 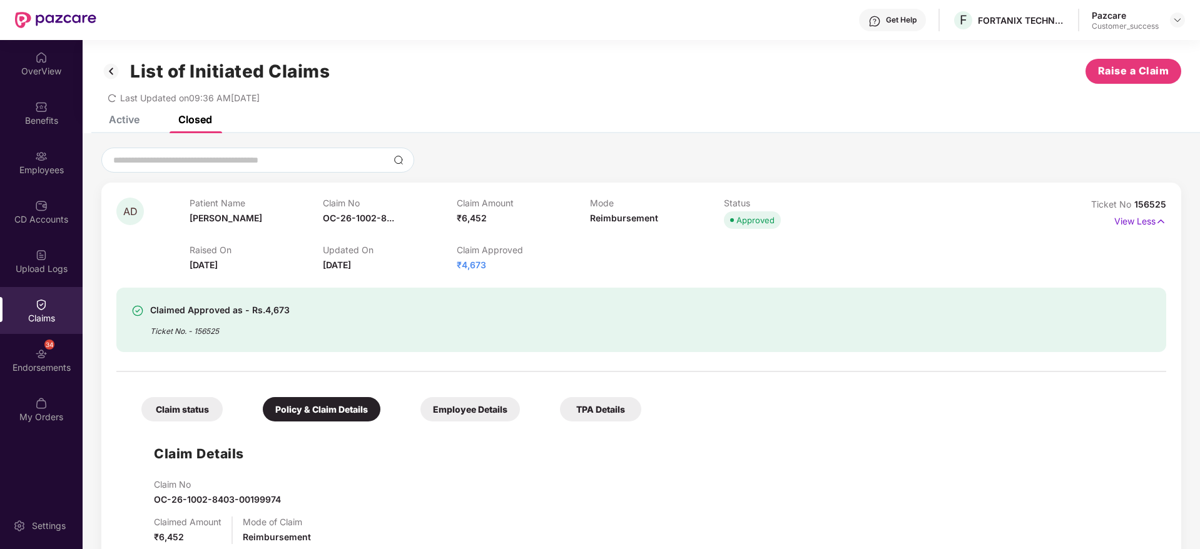 I want to click on div: Pazcare, so click(x=1125, y=15).